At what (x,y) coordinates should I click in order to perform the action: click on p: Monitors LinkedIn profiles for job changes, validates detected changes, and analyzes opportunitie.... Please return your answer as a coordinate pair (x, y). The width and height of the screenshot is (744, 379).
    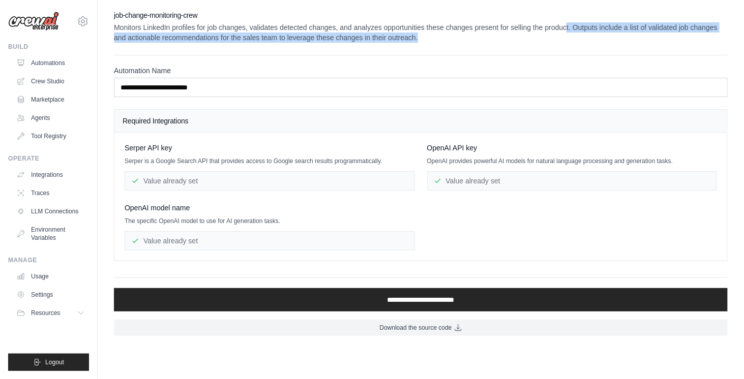
    Looking at the image, I should click on (421, 33).